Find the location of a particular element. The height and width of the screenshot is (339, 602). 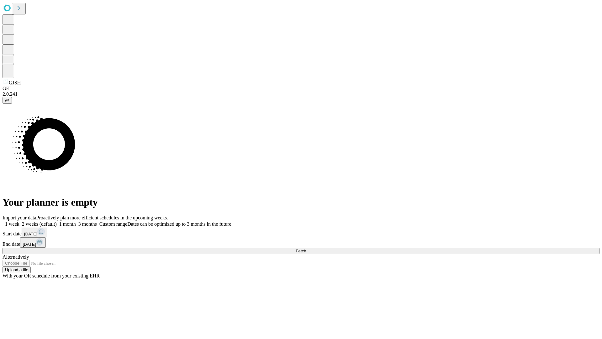

button: Fetch is located at coordinates (301, 251).